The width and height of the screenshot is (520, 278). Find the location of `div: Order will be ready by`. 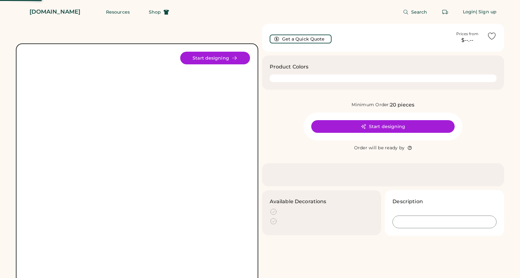

div: Order will be ready by is located at coordinates (379, 148).